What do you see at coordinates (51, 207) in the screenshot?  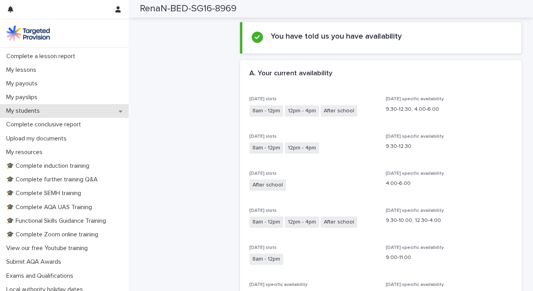 I see `p: 🎓 Complete AQA UAS Training` at bounding box center [51, 207].